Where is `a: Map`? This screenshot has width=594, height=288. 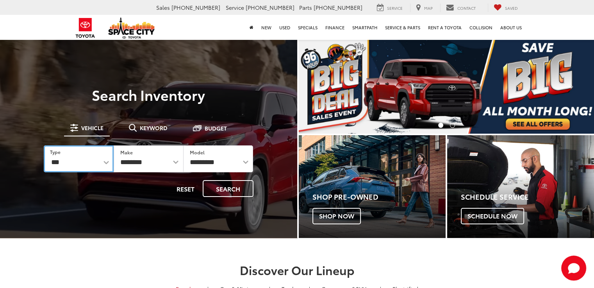
a: Map is located at coordinates (424, 8).